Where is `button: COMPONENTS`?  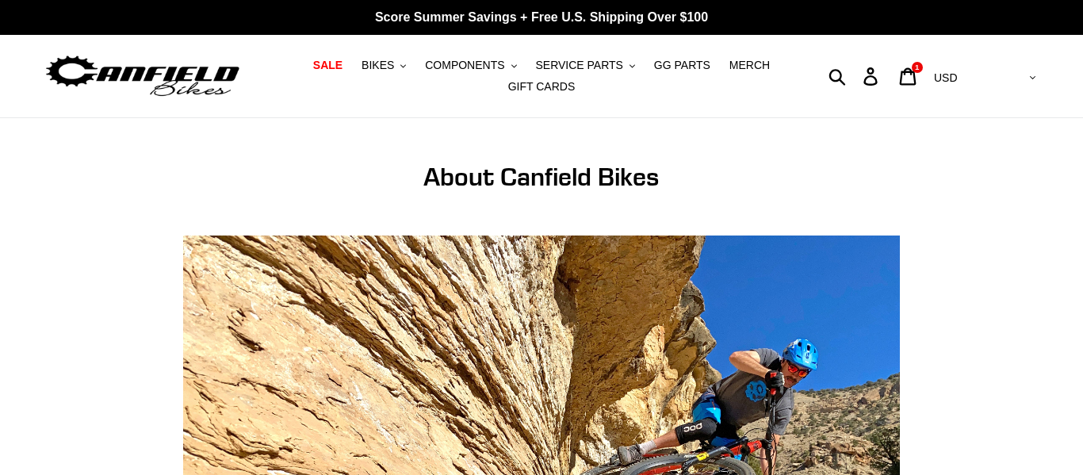
button: COMPONENTS is located at coordinates (470, 65).